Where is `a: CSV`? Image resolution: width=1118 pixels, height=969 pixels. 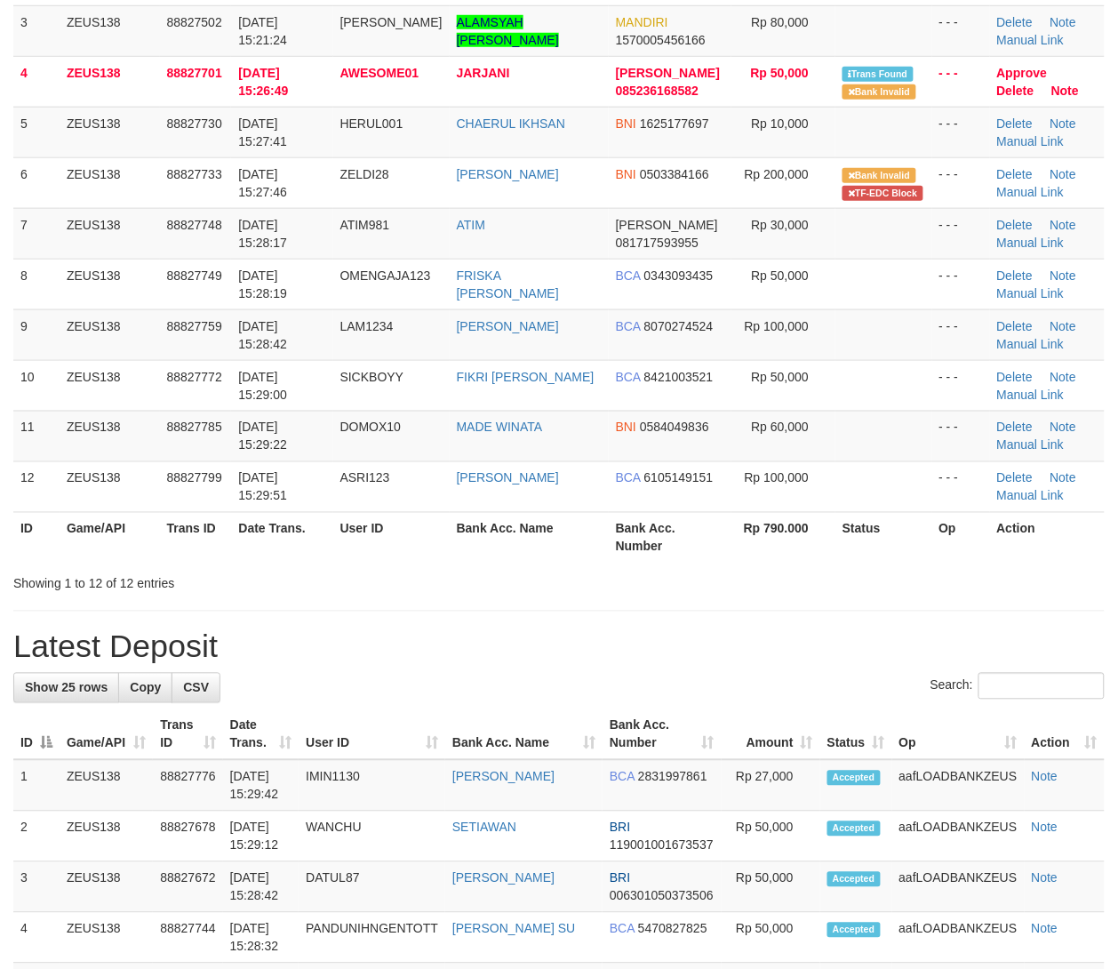 a: CSV is located at coordinates (196, 688).